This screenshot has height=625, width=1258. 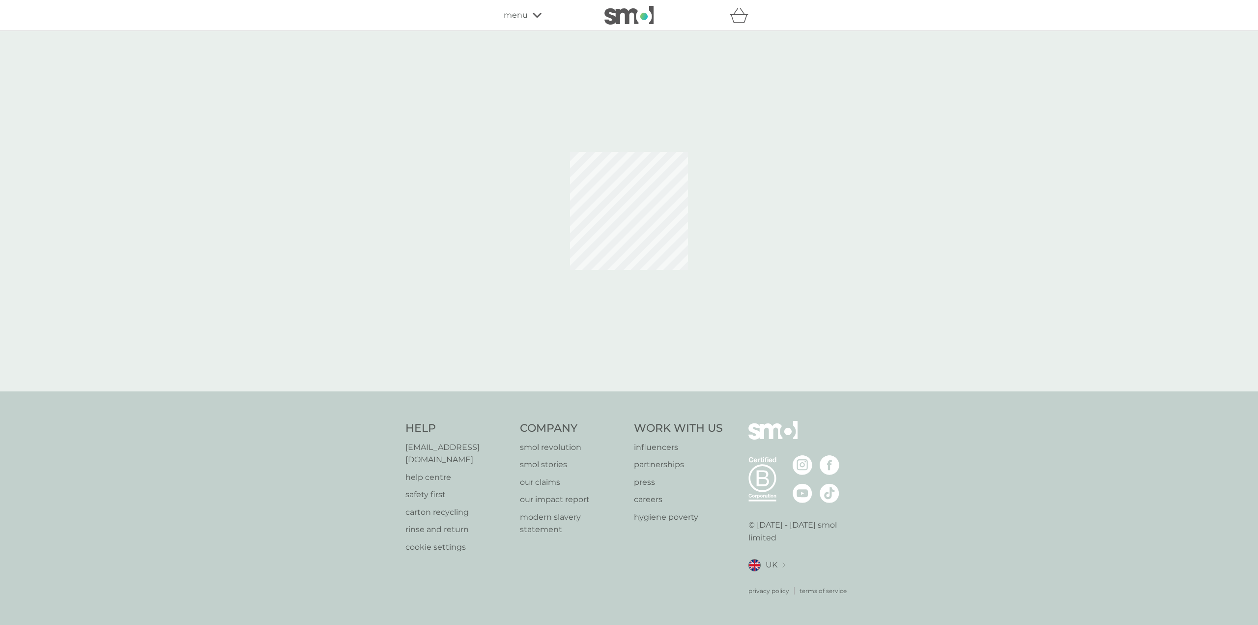 I want to click on span: menu, so click(x=515, y=15).